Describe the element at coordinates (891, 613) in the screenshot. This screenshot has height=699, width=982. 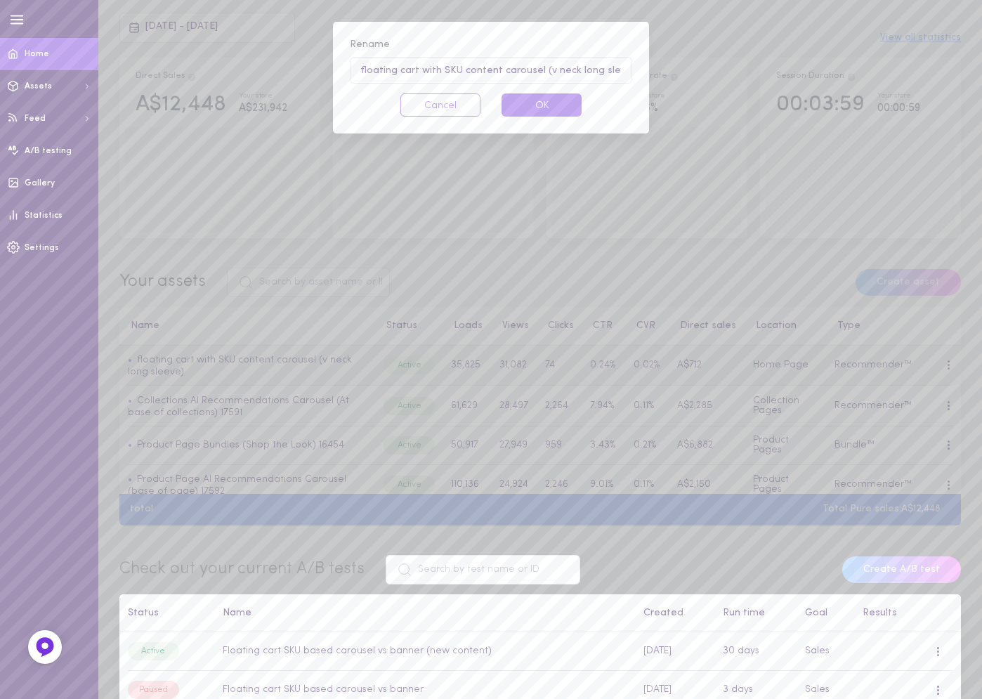
I see `th: Results` at that location.